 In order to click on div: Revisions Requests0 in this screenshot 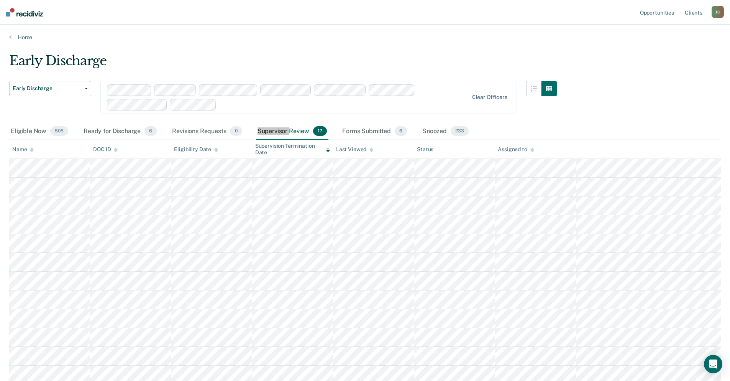, I will do `click(207, 132)`.